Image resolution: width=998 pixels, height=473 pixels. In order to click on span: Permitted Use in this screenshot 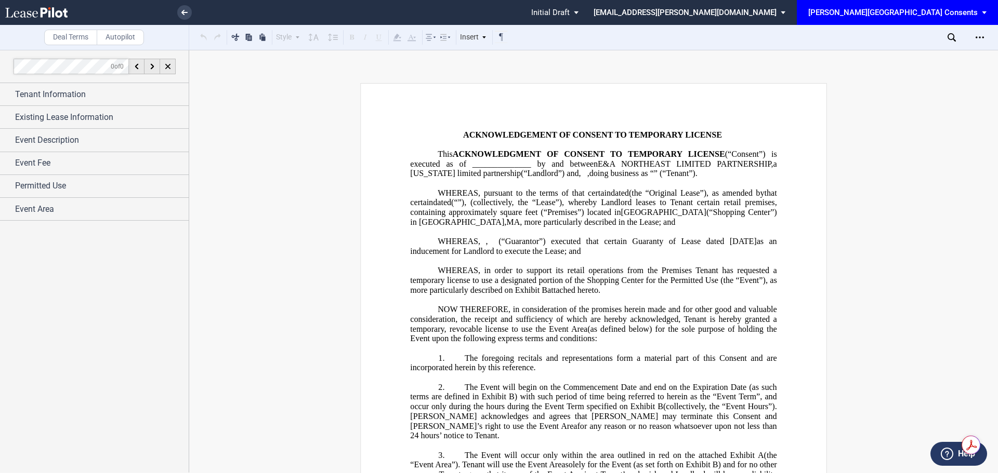, I will do `click(41, 186)`.